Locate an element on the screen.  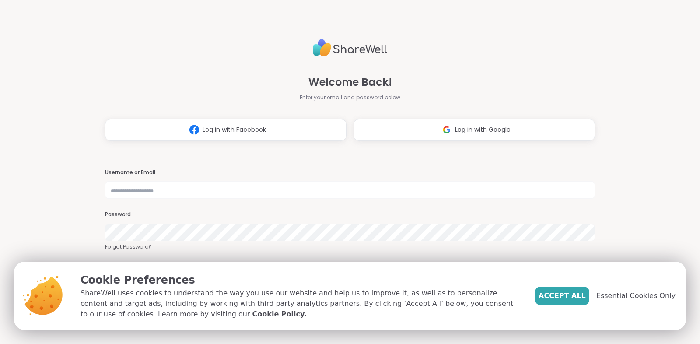
p: Cookie Preferences is located at coordinates (301, 280).